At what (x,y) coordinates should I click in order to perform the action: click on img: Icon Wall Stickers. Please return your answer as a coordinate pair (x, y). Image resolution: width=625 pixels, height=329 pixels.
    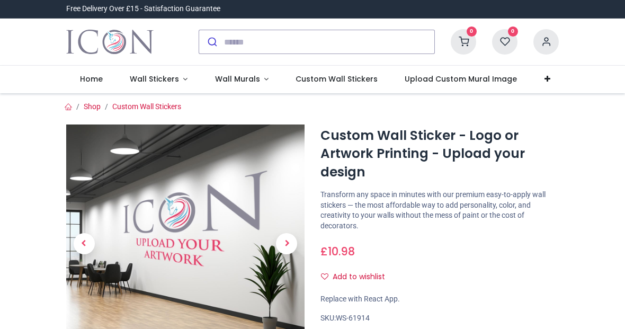
    Looking at the image, I should click on (110, 42).